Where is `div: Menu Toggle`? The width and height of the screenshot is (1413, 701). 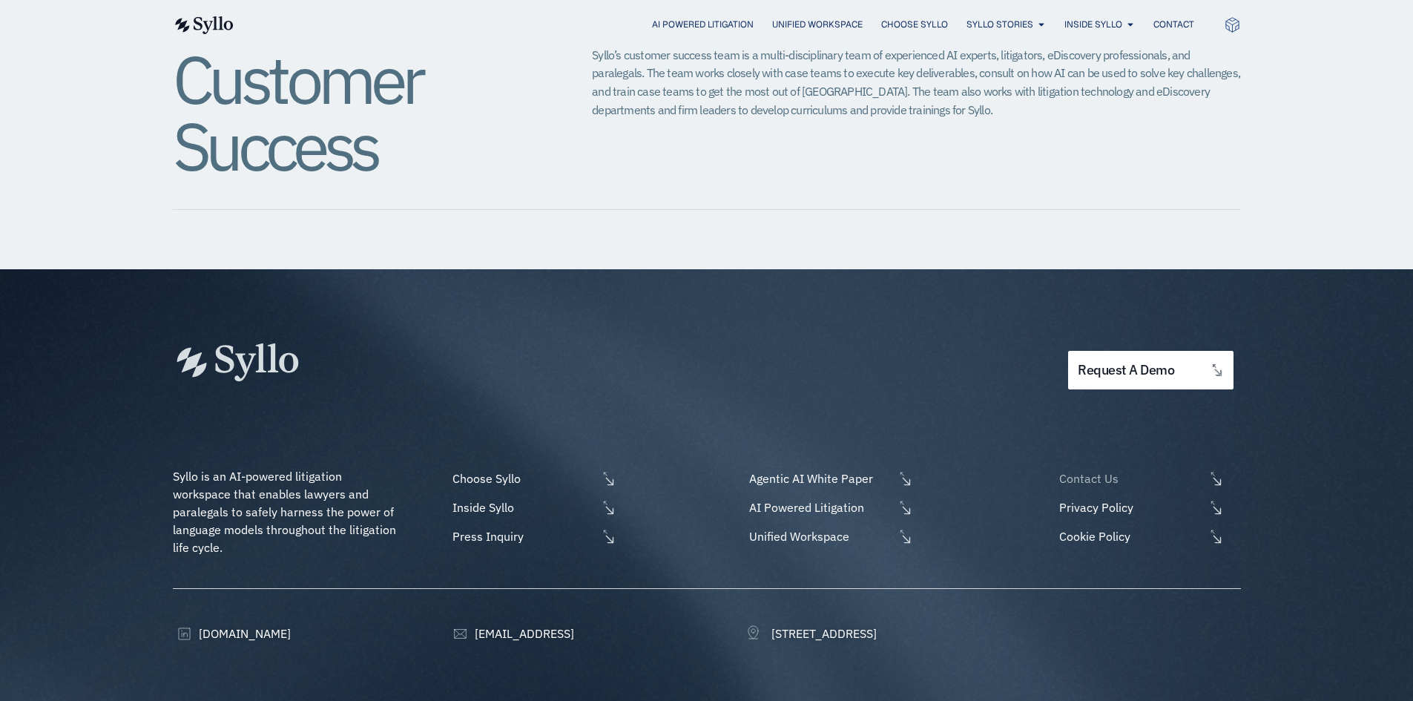 div: Menu Toggle is located at coordinates (728, 24).